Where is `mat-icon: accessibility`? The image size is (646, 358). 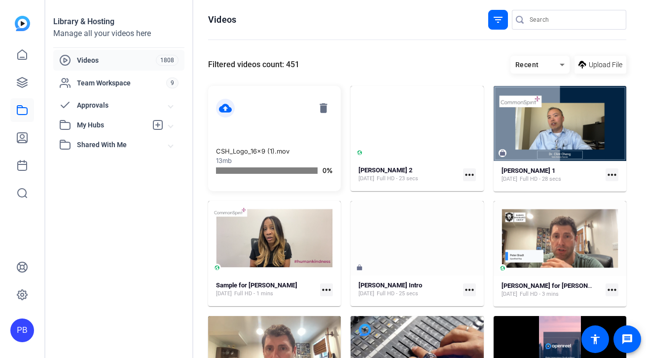
mat-icon: accessibility is located at coordinates (595, 339).